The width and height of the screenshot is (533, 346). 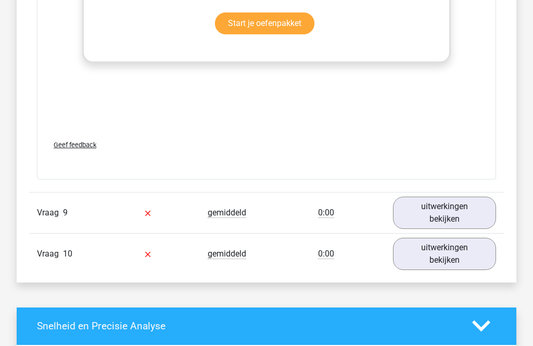 I want to click on span: 9, so click(x=65, y=212).